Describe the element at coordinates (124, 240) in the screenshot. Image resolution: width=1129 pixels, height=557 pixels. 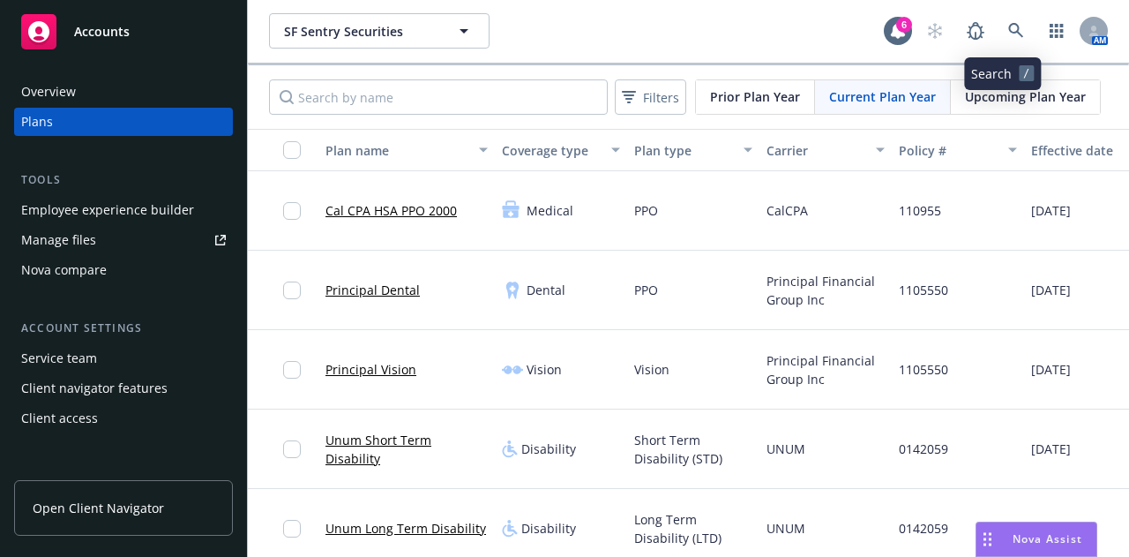
I see `a: Manage files` at that location.